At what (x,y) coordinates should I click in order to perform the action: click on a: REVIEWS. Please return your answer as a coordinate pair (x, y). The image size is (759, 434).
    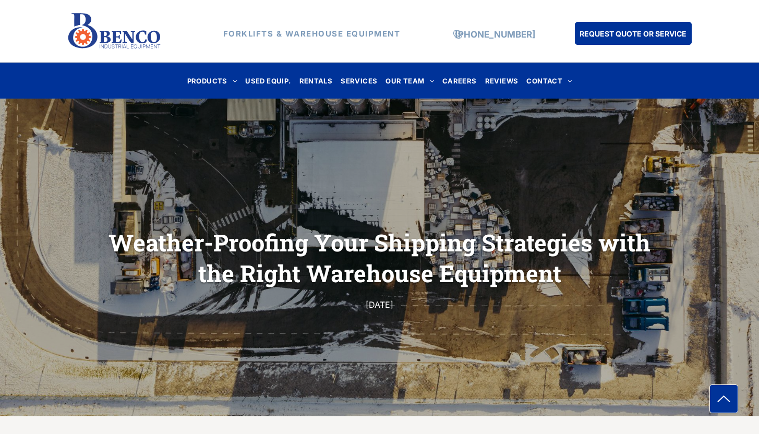
    Looking at the image, I should click on (502, 80).